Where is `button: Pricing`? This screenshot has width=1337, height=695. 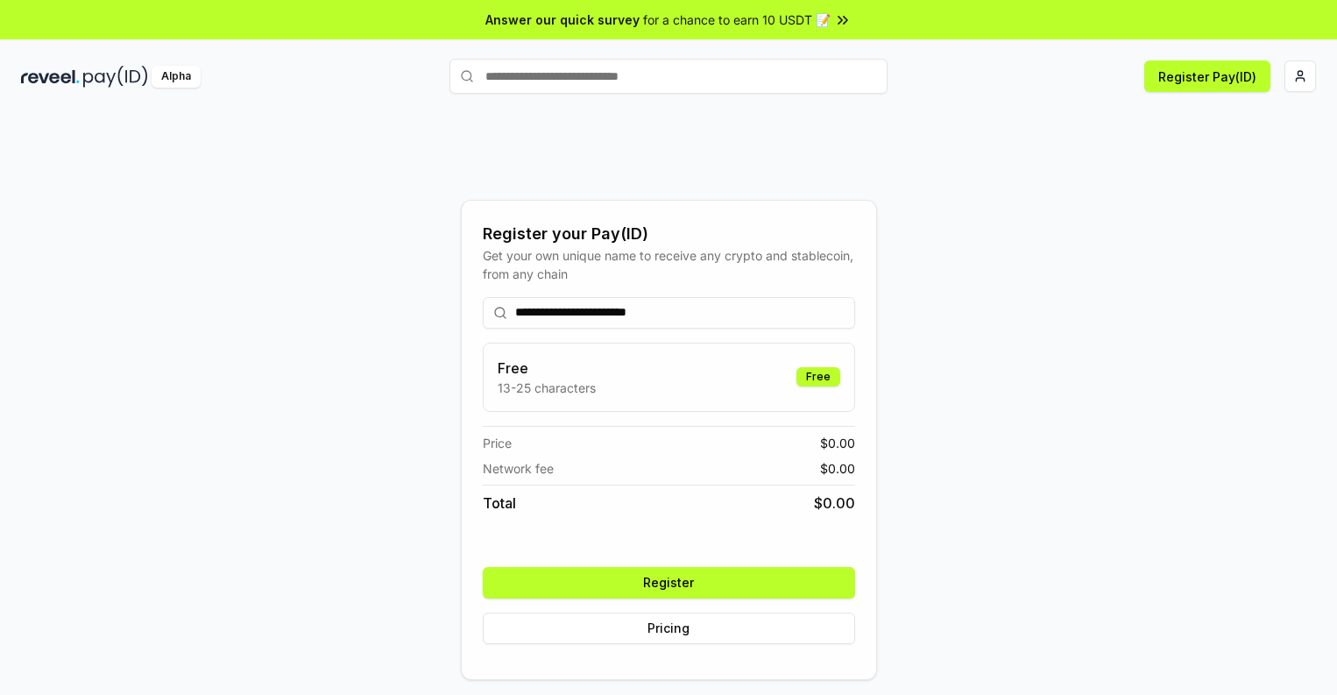
button: Pricing is located at coordinates (668, 628).